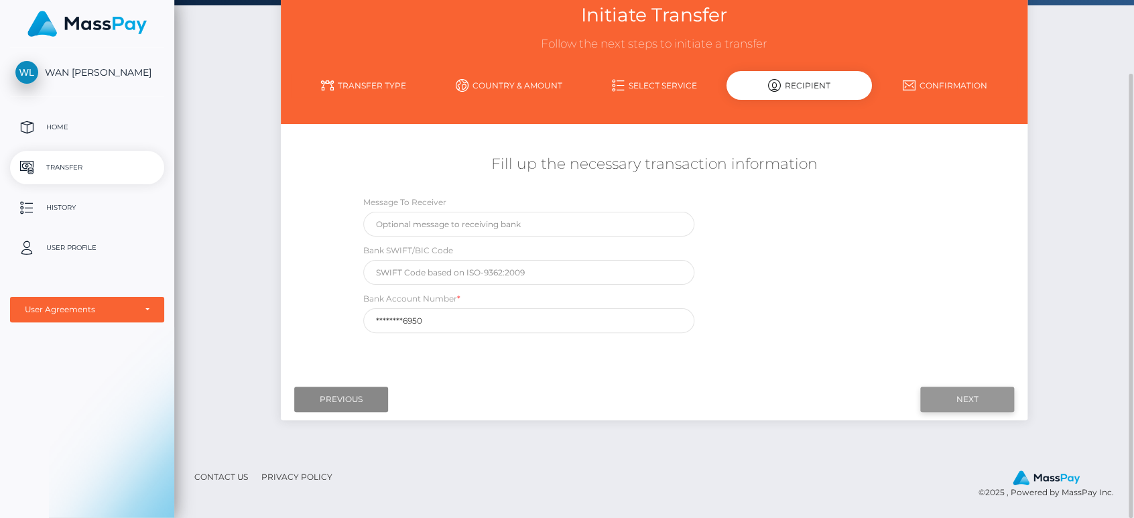 The image size is (1134, 518). Describe the element at coordinates (363, 85) in the screenshot. I see `a: Transfer Type` at that location.